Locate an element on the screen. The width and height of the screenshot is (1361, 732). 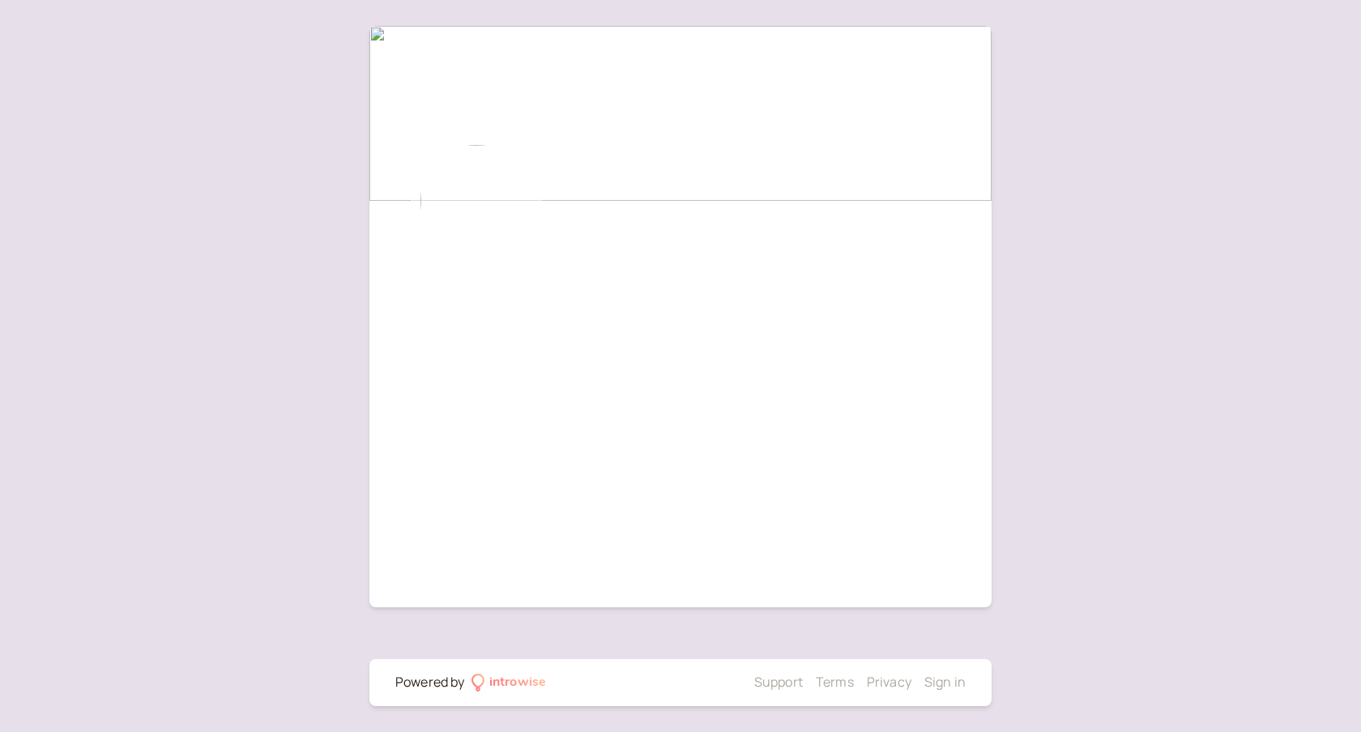
a: introwise is located at coordinates (509, 683).